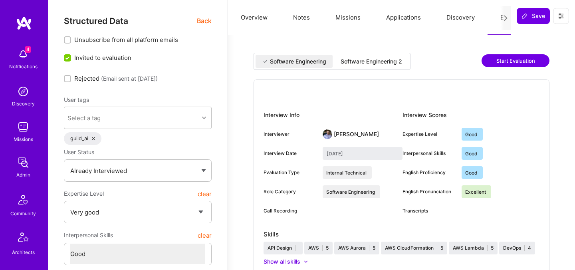 This screenshot has width=575, height=270. What do you see at coordinates (409, 248) in the screenshot?
I see `div: AWS CloudFormation` at bounding box center [409, 248].